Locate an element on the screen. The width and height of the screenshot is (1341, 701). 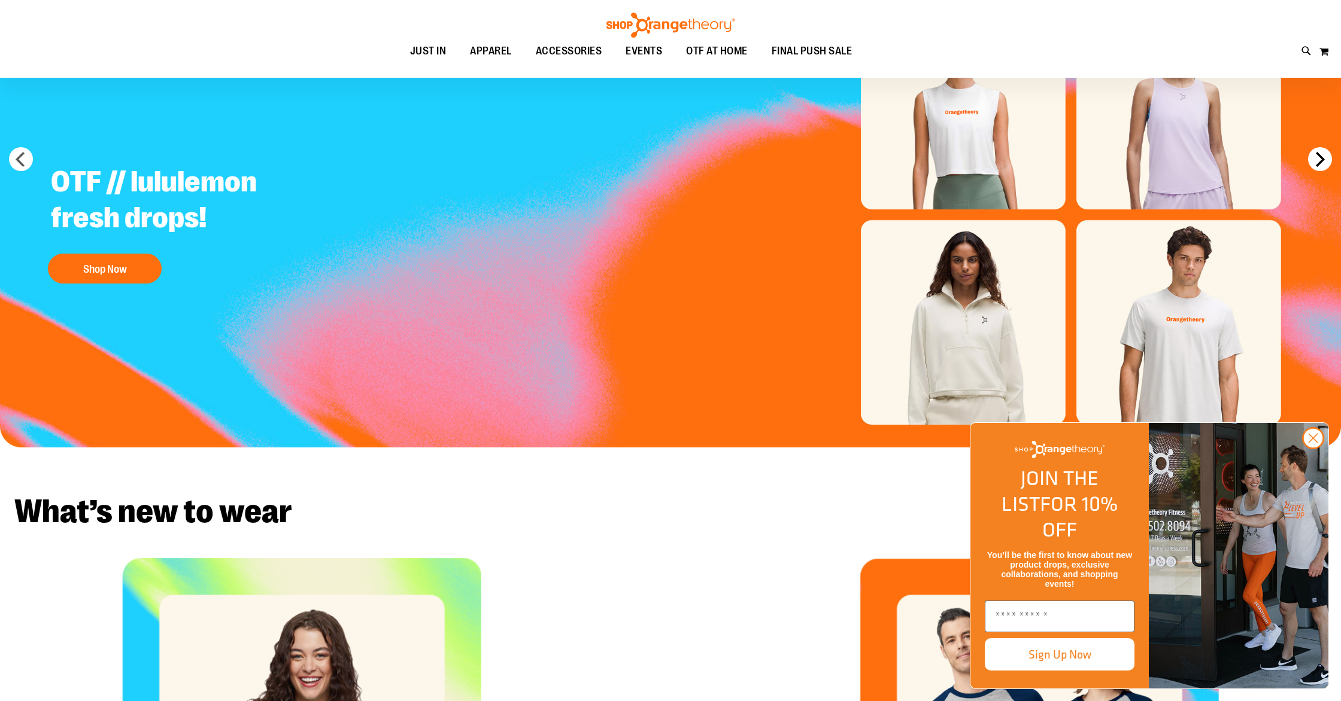
h2: OTF // lululemon fresh drops! is located at coordinates (190, 201).